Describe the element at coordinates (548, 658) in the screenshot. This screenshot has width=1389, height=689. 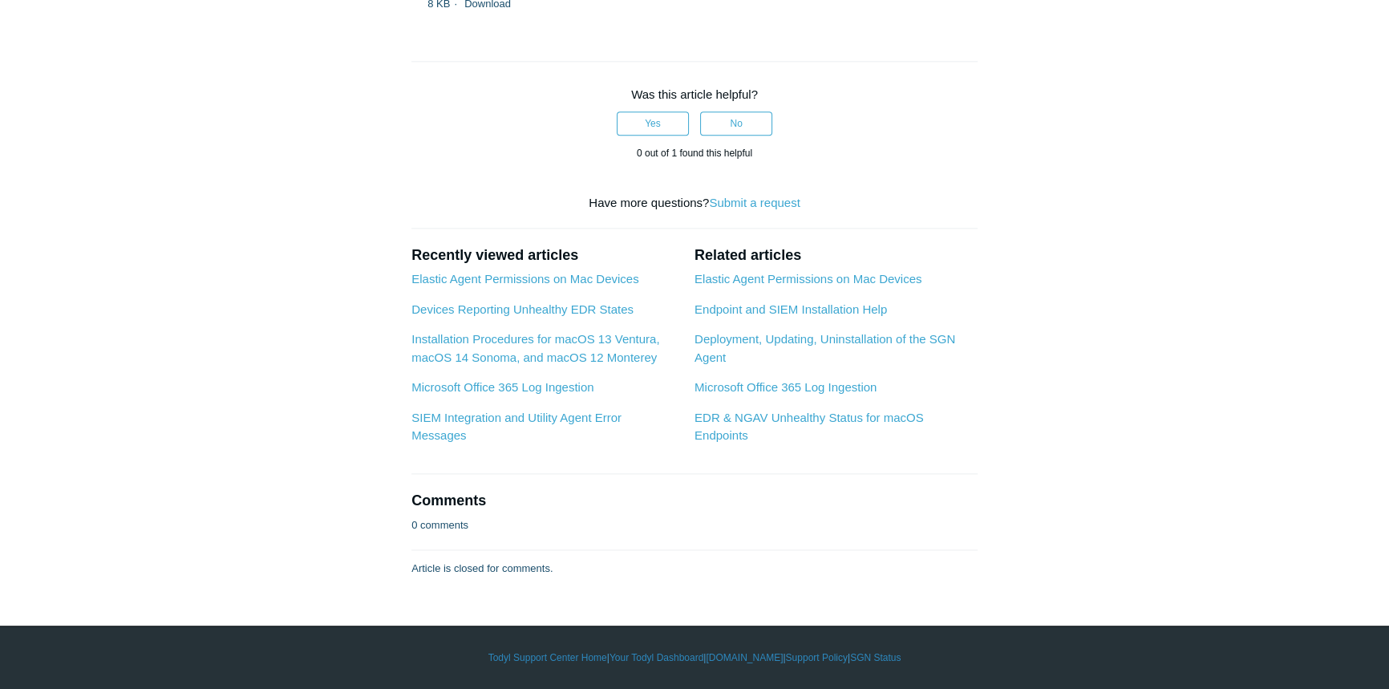
I see `a: Todyl Support Center Home` at that location.